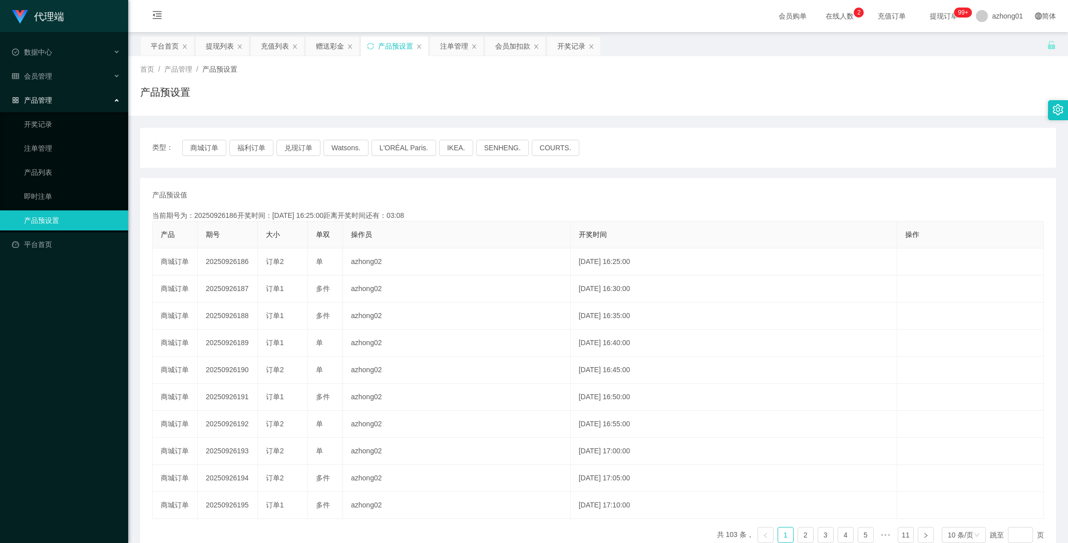 Image resolution: width=1068 pixels, height=543 pixels. Describe the element at coordinates (32, 52) in the screenshot. I see `span: 数据中心` at that location.